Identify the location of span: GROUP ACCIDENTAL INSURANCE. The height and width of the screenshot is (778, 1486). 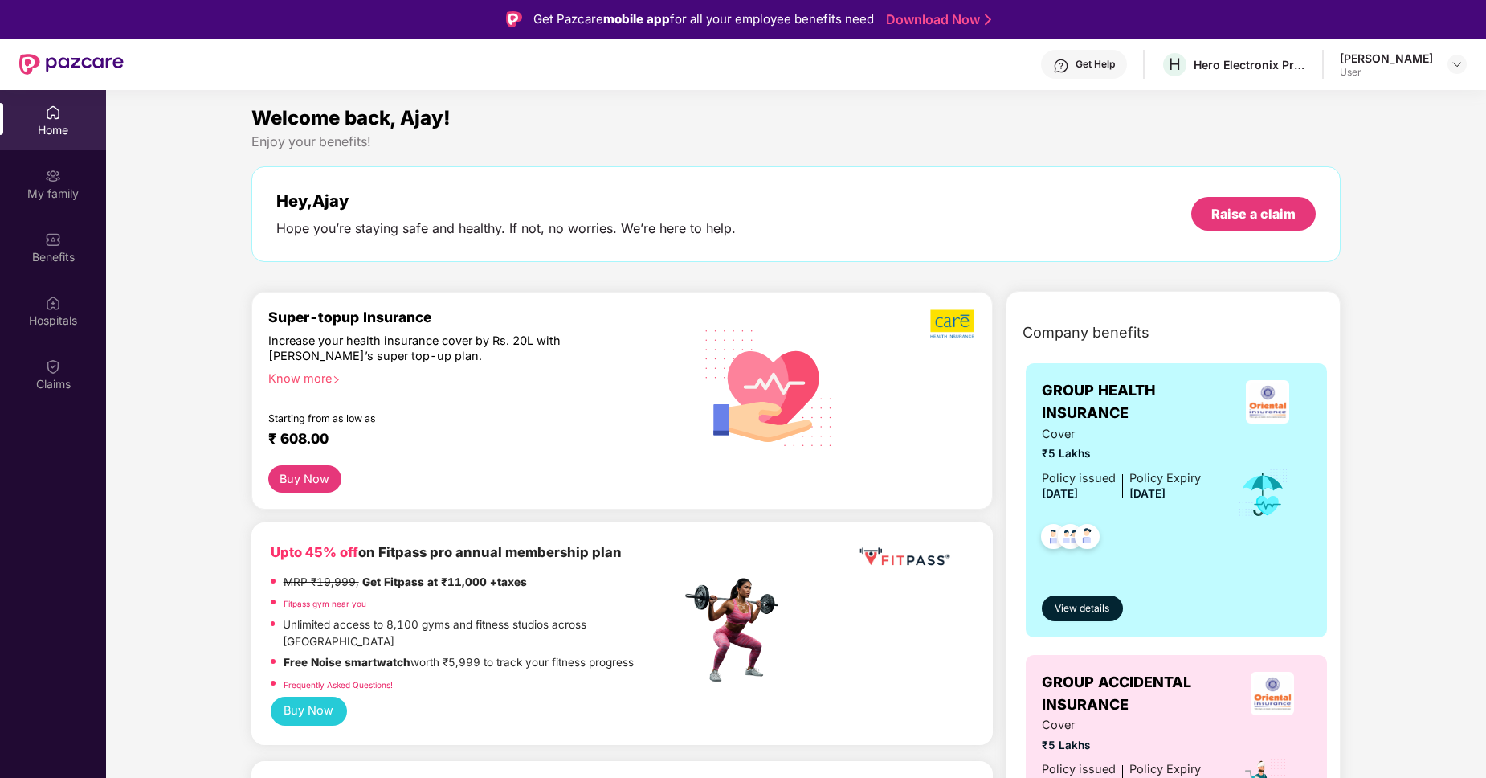
(1138, 693).